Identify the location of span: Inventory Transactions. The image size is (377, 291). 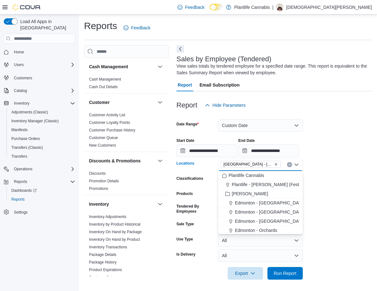
(108, 247).